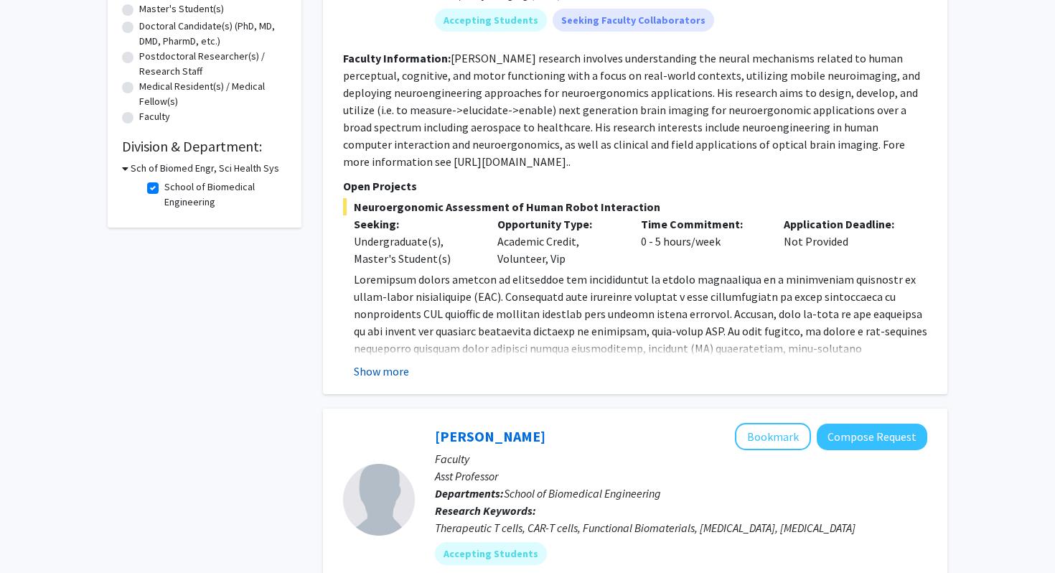 The image size is (1055, 573). What do you see at coordinates (640, 374) in the screenshot?
I see `p: Loremipsum dolors ametcon ad elitseddoe tem incididuntut la etdolo magnaaliqua en a minimveniam q...` at bounding box center [640, 374].